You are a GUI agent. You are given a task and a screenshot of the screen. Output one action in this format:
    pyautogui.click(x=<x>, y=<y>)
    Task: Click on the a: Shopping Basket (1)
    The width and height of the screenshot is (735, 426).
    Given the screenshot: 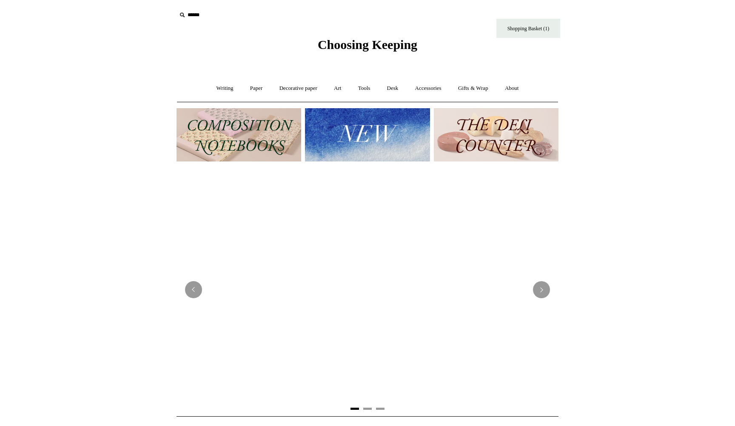 What is the action you would take?
    pyautogui.click(x=528, y=28)
    